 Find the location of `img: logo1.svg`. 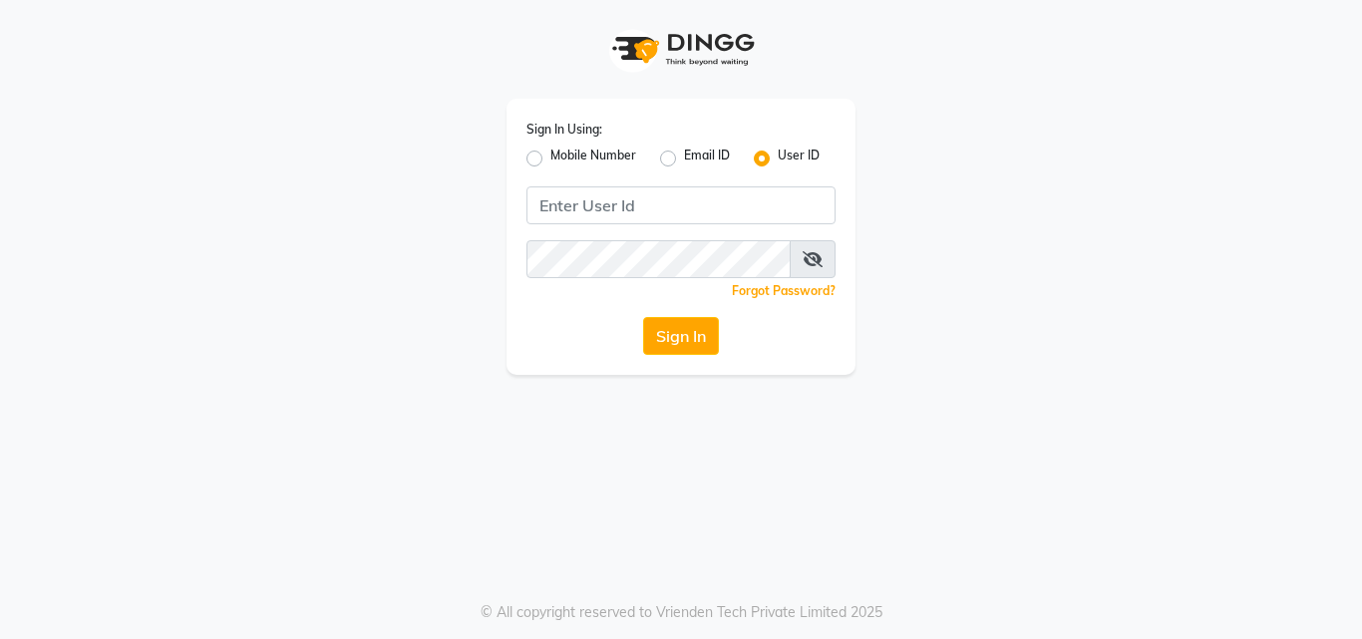

img: logo1.svg is located at coordinates (681, 49).